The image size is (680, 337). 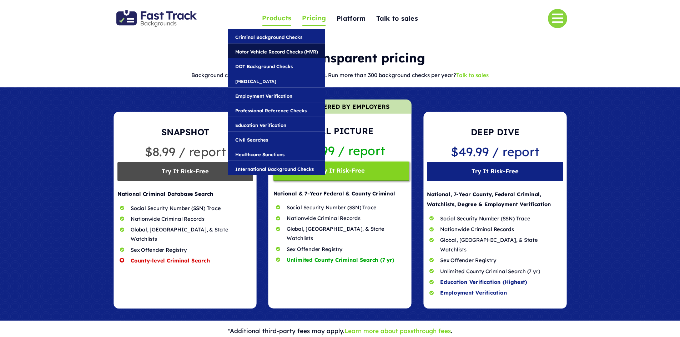 What do you see at coordinates (314, 19) in the screenshot?
I see `a: Pricing` at bounding box center [314, 19].